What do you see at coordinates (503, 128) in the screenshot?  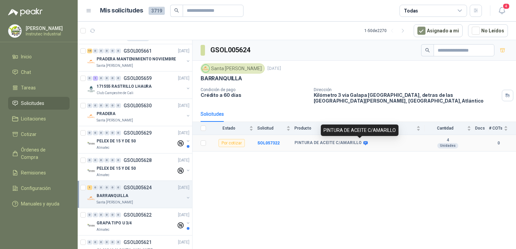 I see `th: # COTs` at bounding box center [503, 128].